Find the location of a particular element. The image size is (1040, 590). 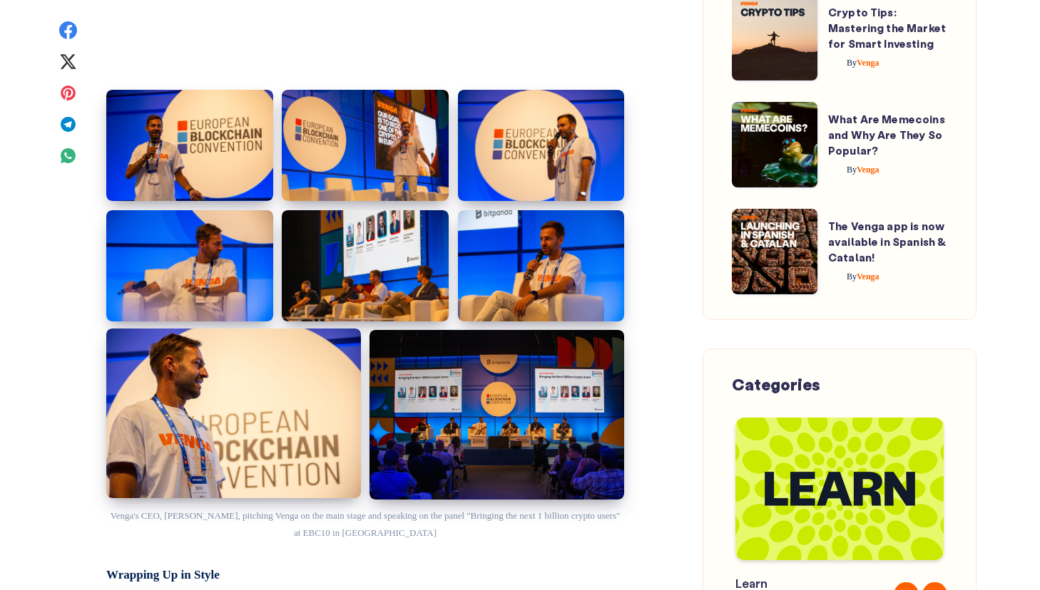

span: Categories is located at coordinates (776, 384).